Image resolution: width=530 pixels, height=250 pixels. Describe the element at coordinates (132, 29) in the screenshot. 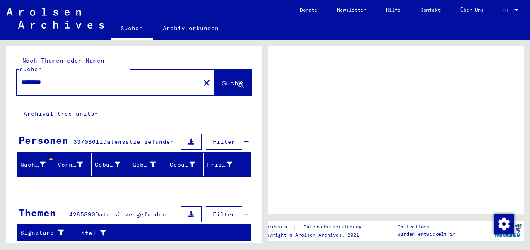

I see `a: Suchen` at that location.